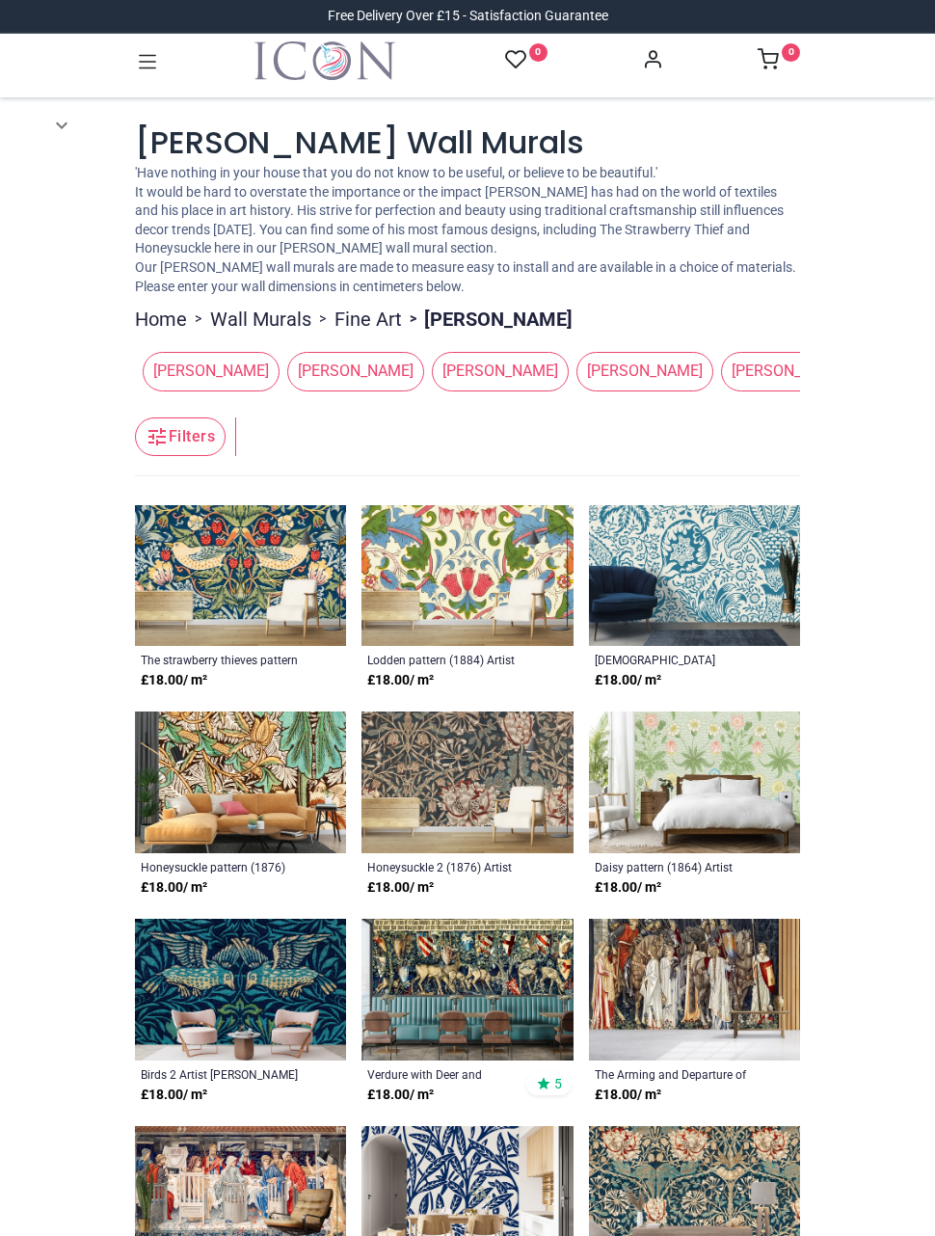 The height and width of the screenshot is (1236, 935). What do you see at coordinates (558, 1084) in the screenshot?
I see `span: 5` at bounding box center [558, 1084].